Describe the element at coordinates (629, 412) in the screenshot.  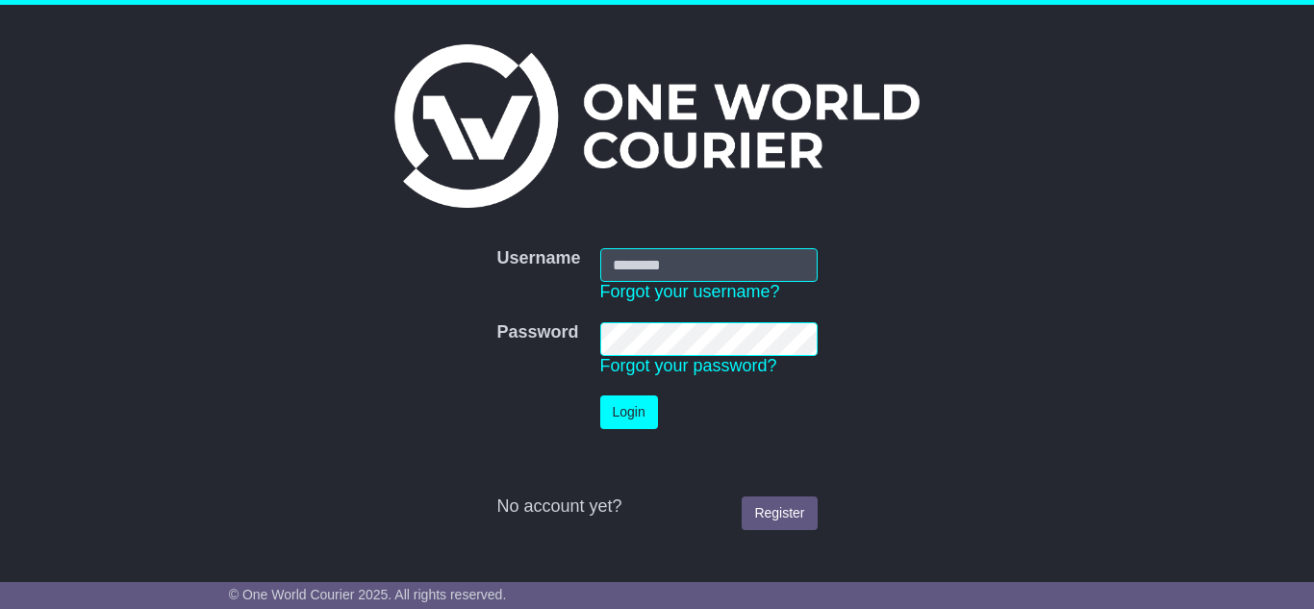
I see `button: Login` at that location.